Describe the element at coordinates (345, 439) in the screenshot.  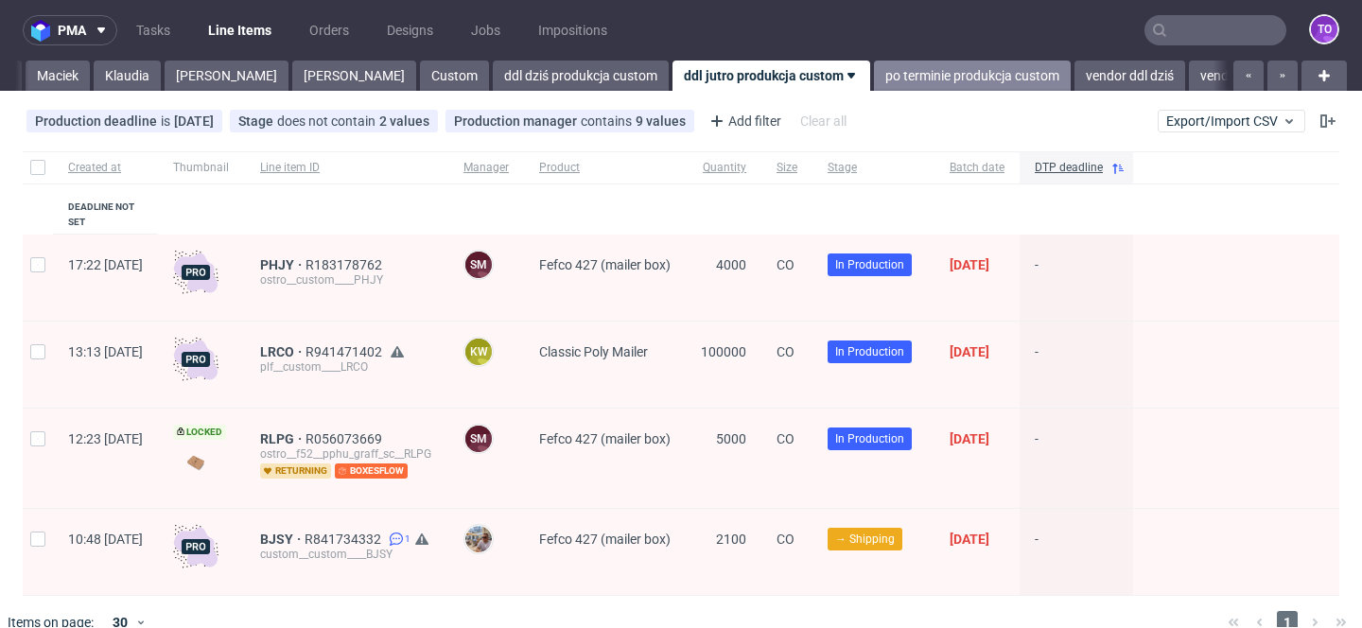
I see `span: R056073669` at that location.